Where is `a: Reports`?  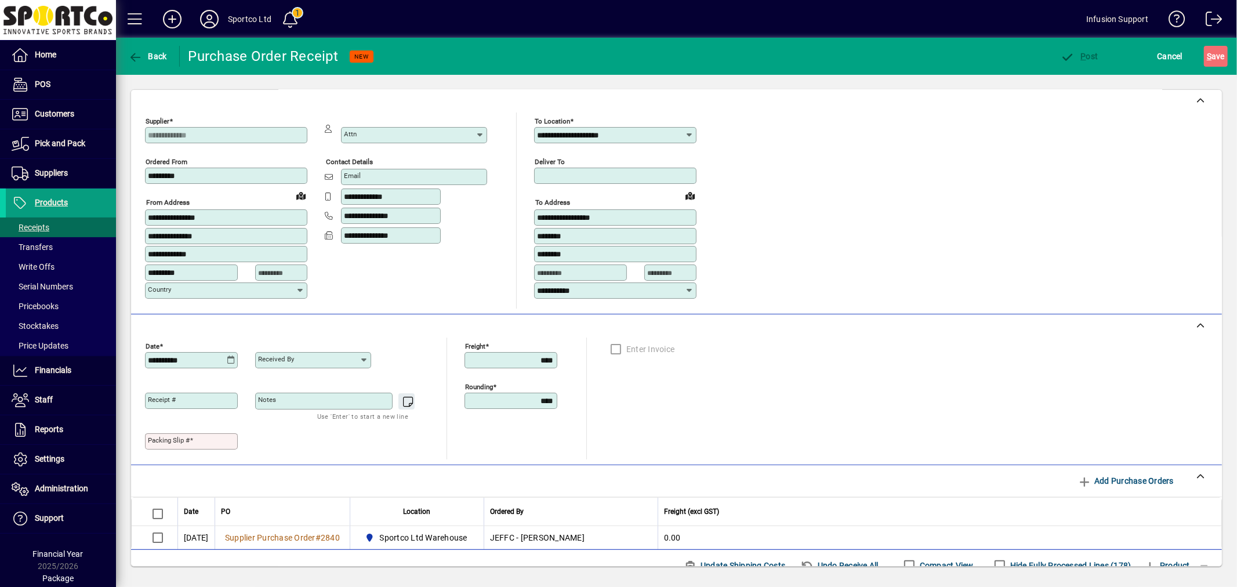
a: Reports is located at coordinates (61, 430).